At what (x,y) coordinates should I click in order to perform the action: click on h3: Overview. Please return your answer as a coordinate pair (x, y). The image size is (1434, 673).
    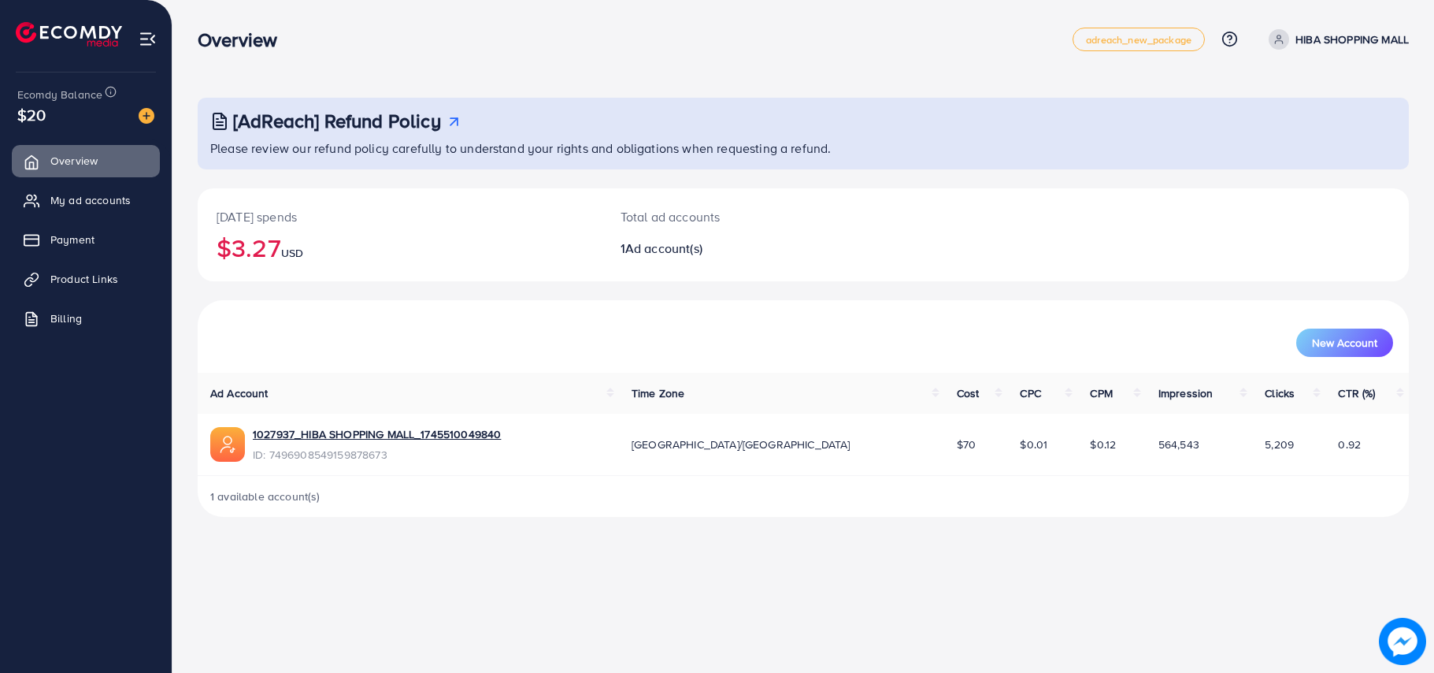
    Looking at the image, I should click on (243, 39).